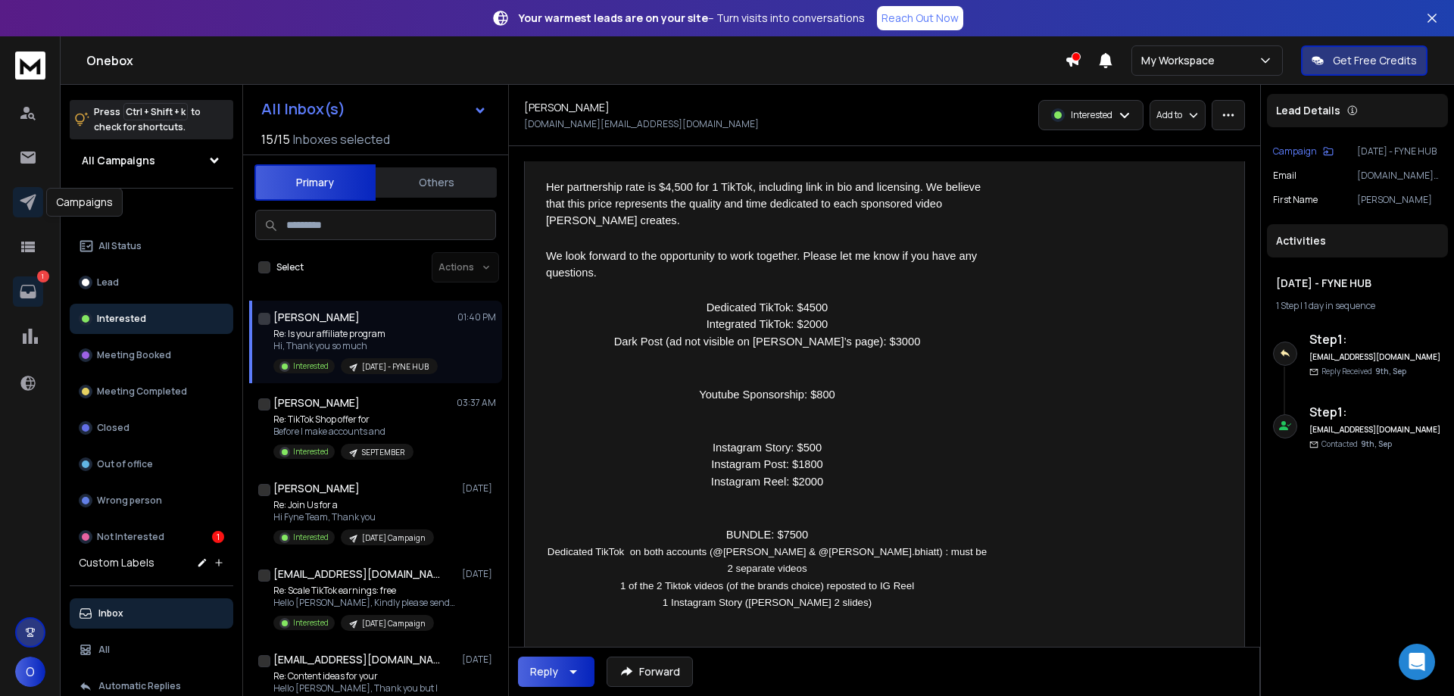  What do you see at coordinates (920, 18) in the screenshot?
I see `a: Reach Out Now` at bounding box center [920, 18].